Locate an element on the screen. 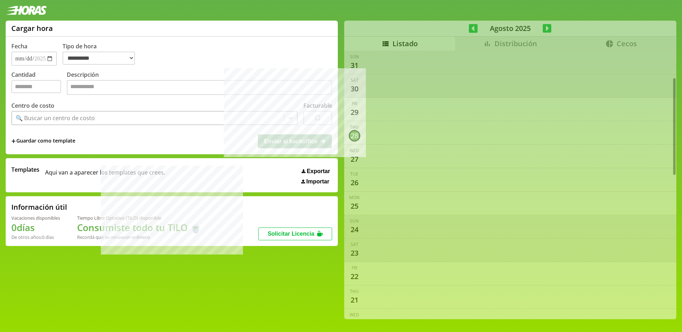  label: Descripción is located at coordinates (199, 83).